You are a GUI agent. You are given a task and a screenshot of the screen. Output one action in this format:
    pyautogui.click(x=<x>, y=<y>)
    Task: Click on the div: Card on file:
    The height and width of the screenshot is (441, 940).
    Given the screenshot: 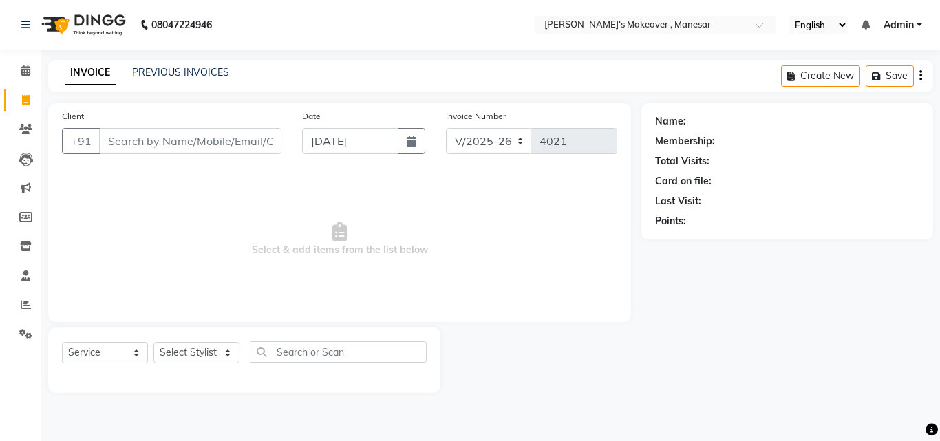 What is the action you would take?
    pyautogui.click(x=684, y=181)
    